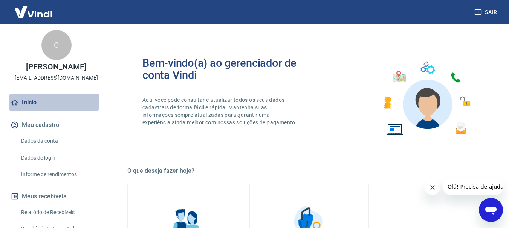 This screenshot has height=228, width=509. Describe the element at coordinates (61, 141) in the screenshot. I see `a: Dados da conta` at that location.